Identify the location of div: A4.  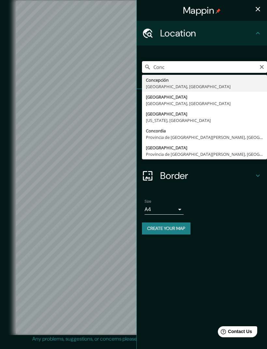
(164, 210).